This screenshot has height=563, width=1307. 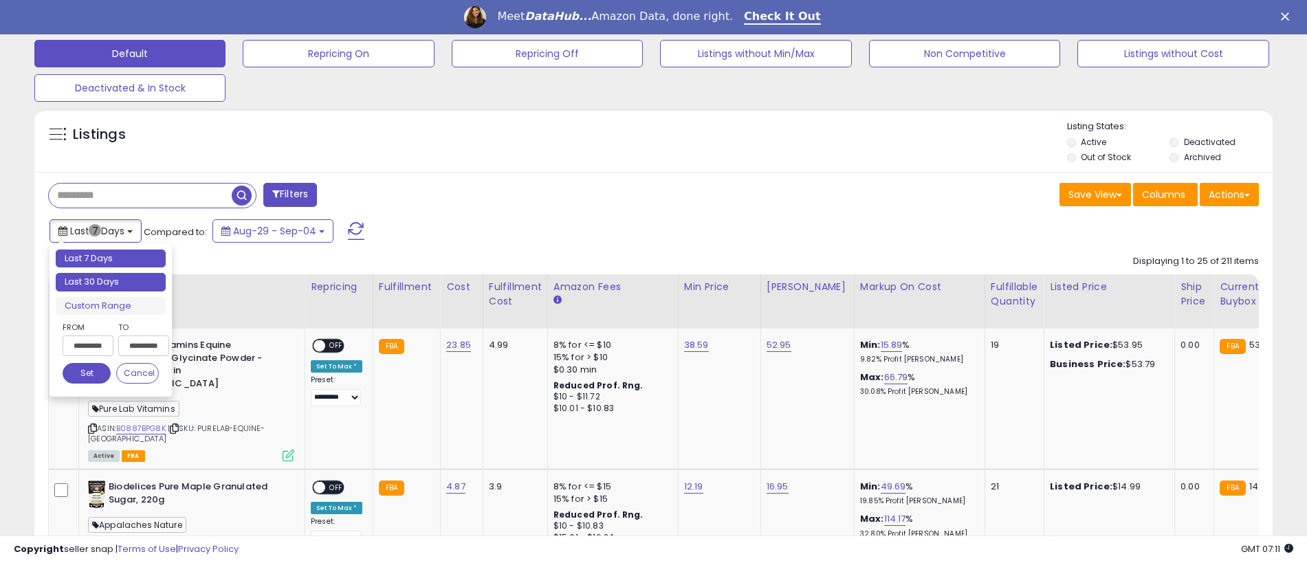 What do you see at coordinates (1169, 126) in the screenshot?
I see `p: Listing States:` at bounding box center [1169, 126].